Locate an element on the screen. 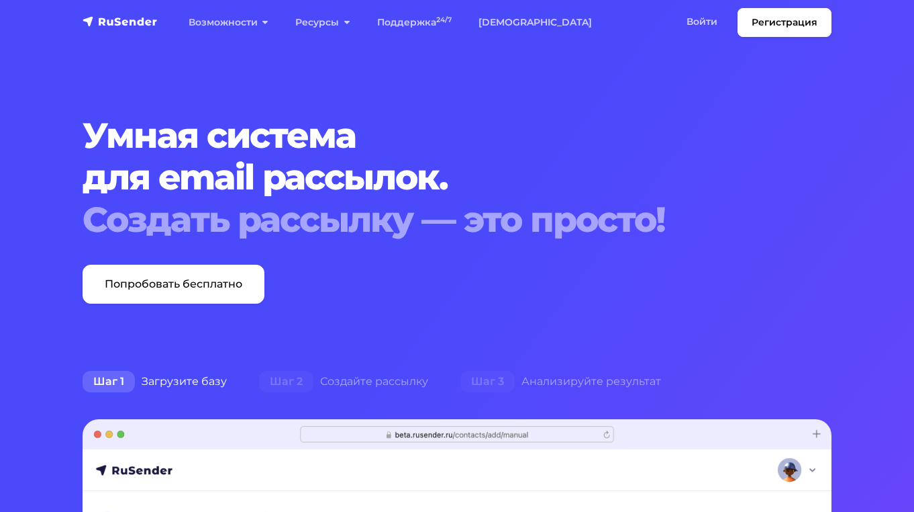 The height and width of the screenshot is (512, 914). span: Шаг 2 is located at coordinates (286, 381).